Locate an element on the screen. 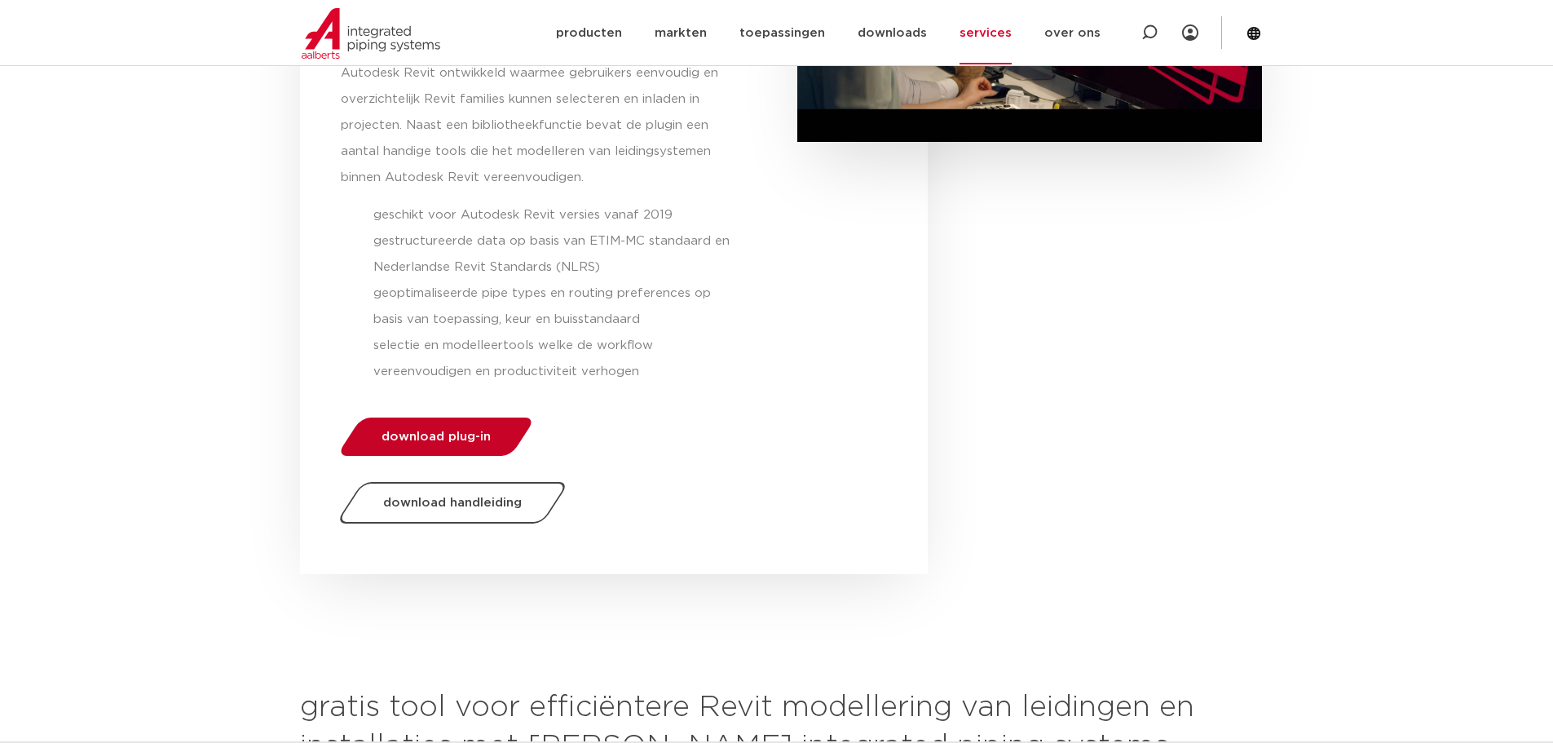 The height and width of the screenshot is (743, 1553). span: download handleiding is located at coordinates (452, 502).